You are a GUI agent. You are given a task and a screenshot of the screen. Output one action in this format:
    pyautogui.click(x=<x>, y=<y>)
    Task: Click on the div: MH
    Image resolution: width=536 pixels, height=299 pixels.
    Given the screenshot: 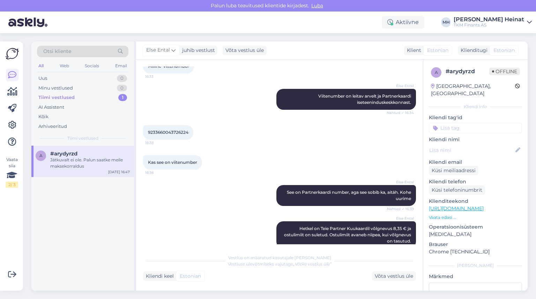 What is the action you would take?
    pyautogui.click(x=446, y=22)
    